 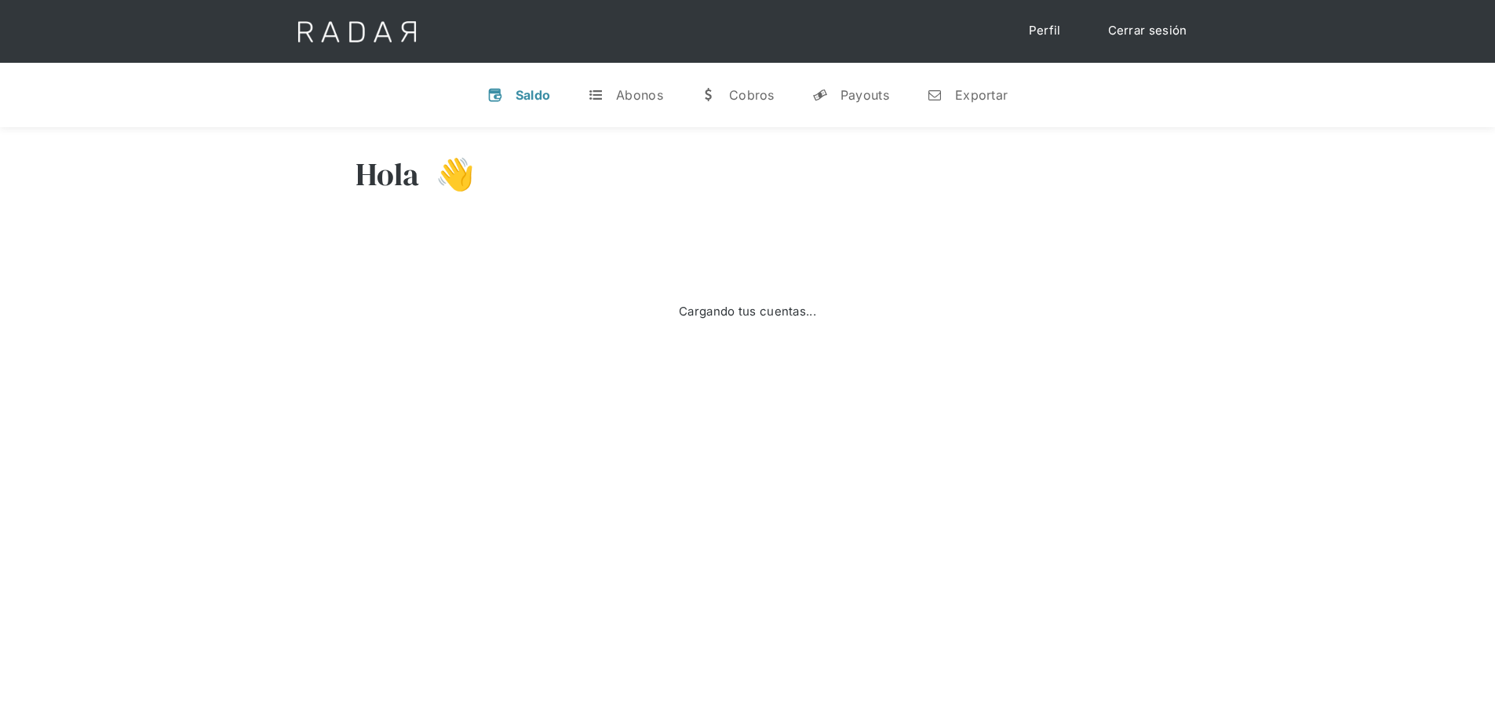 I want to click on div: n, so click(x=935, y=95).